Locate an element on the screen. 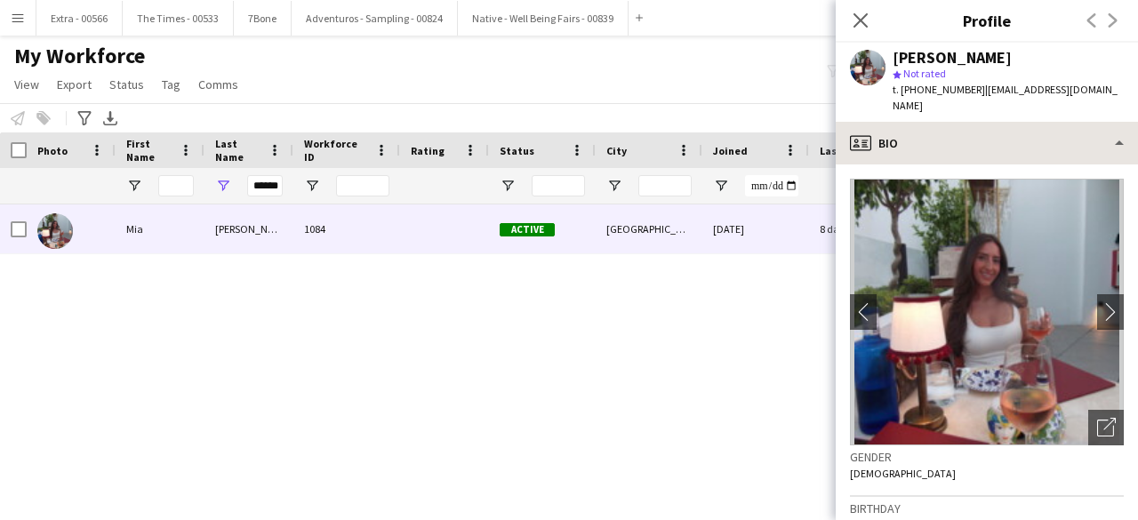 The height and width of the screenshot is (520, 1138). span: Last Name is located at coordinates (238, 150).